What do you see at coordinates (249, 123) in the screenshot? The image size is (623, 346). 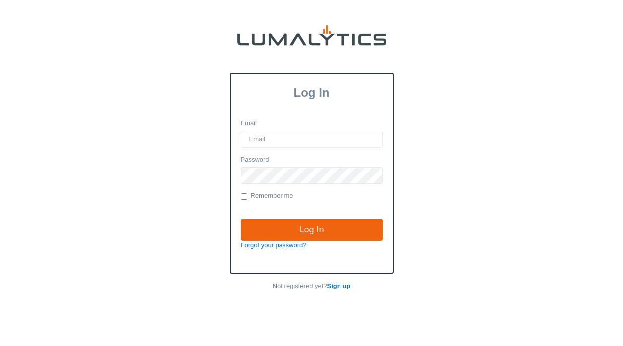 I see `label: Email` at bounding box center [249, 123].